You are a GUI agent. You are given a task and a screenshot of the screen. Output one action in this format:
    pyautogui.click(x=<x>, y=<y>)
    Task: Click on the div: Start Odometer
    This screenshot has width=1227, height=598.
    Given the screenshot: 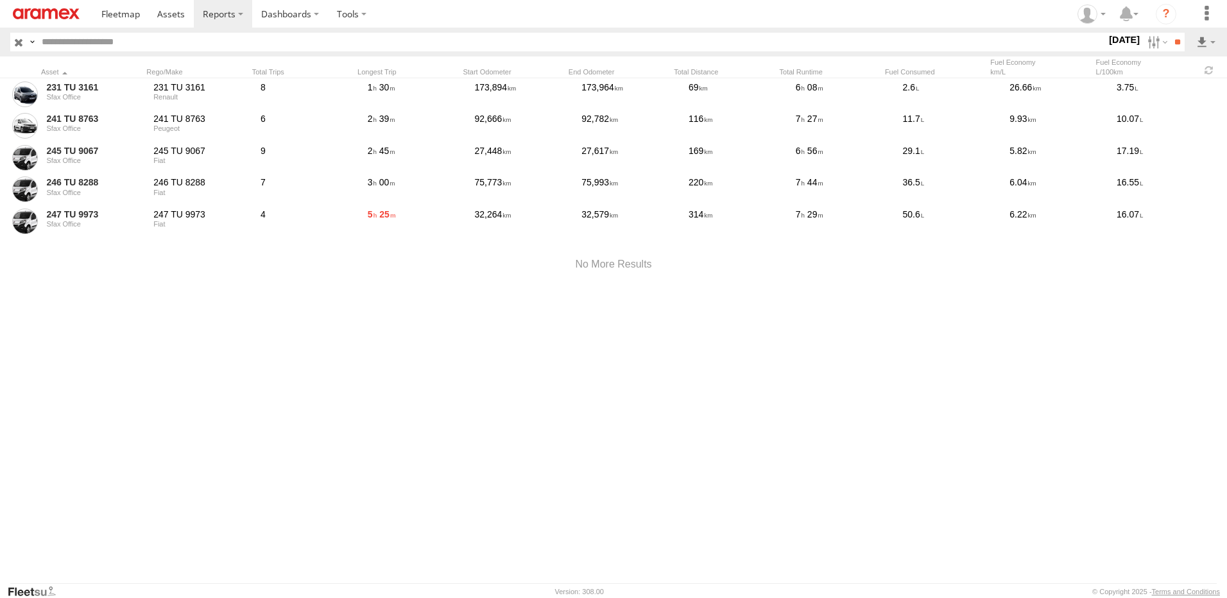 What is the action you would take?
    pyautogui.click(x=513, y=72)
    